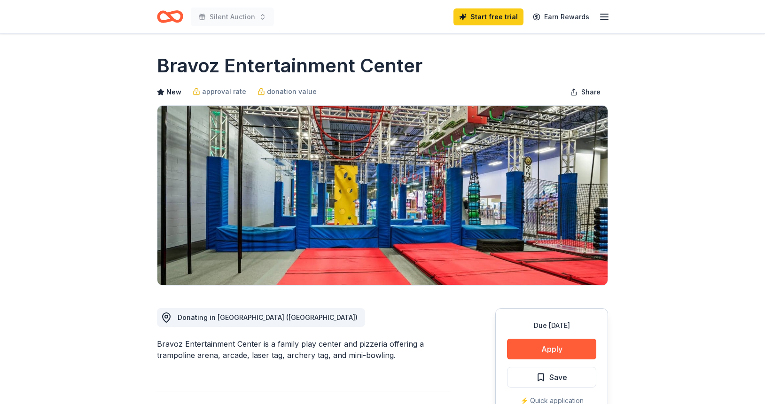  Describe the element at coordinates (585, 92) in the screenshot. I see `button: Share` at that location.